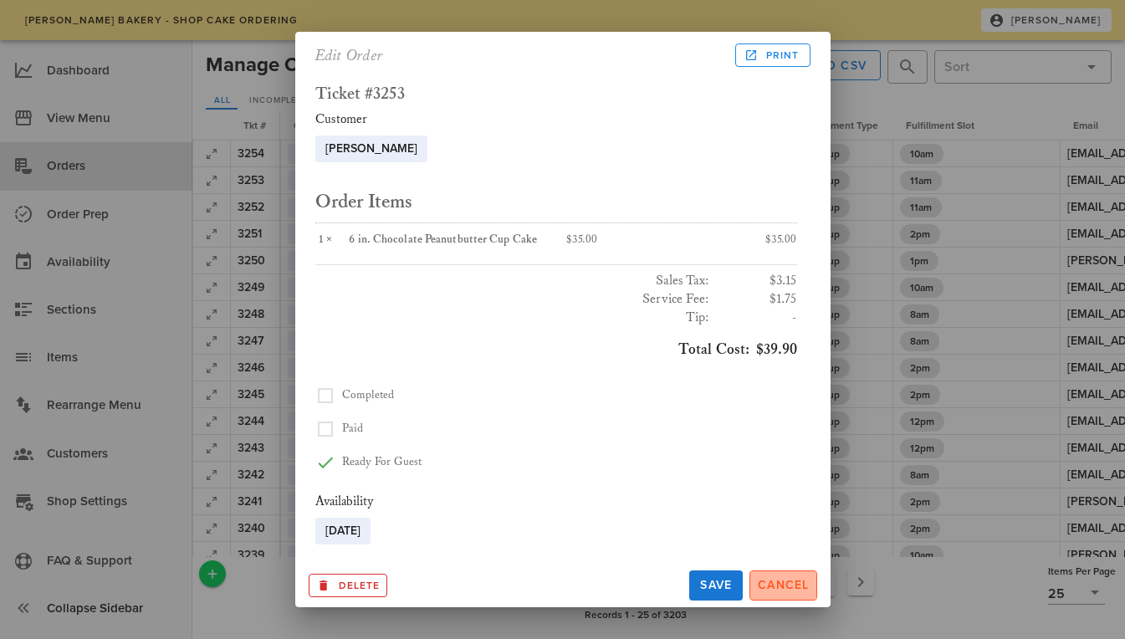  What do you see at coordinates (513, 318) in the screenshot?
I see `h3: Tip:` at bounding box center [513, 318].